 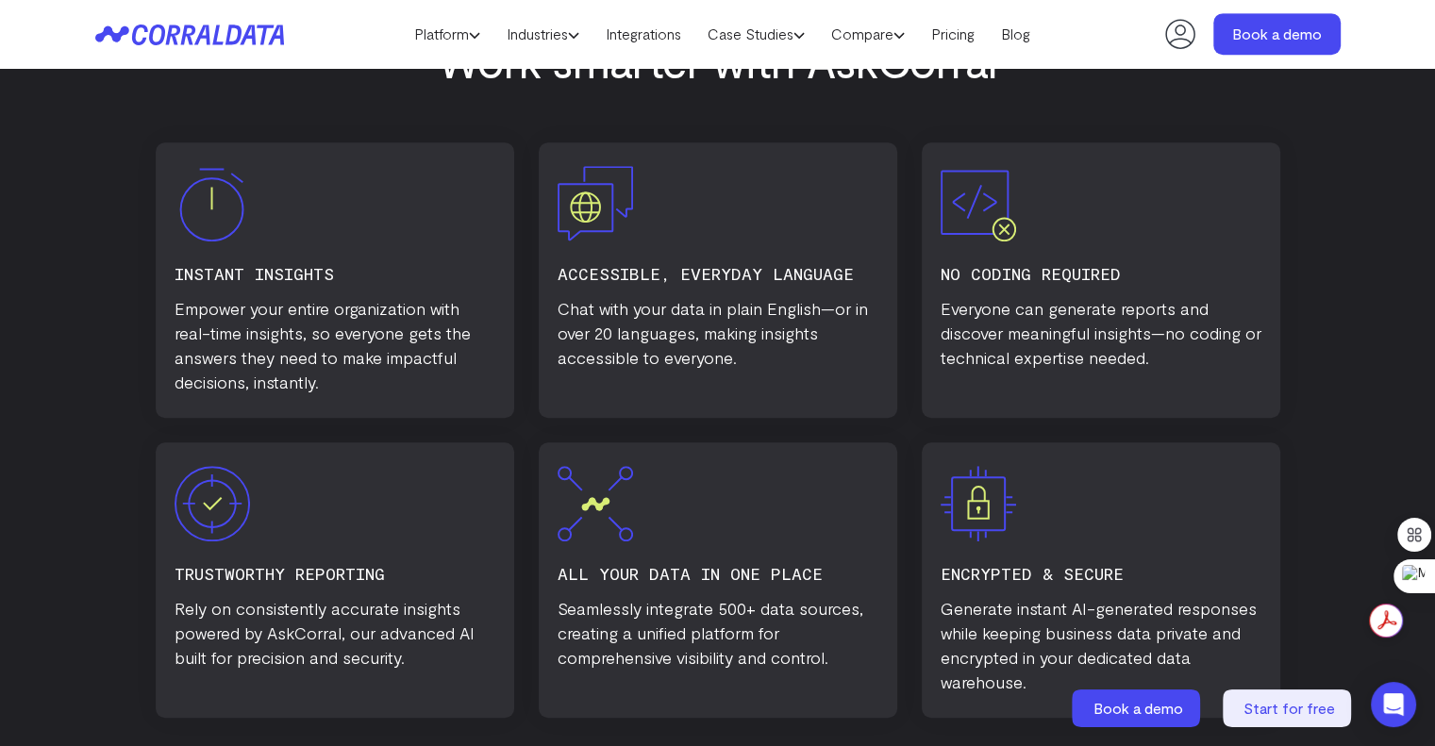 What do you see at coordinates (335, 345) in the screenshot?
I see `p: Empower your entire organization with real-time insights, so everyone gets the answers they need ...` at bounding box center [335, 345].